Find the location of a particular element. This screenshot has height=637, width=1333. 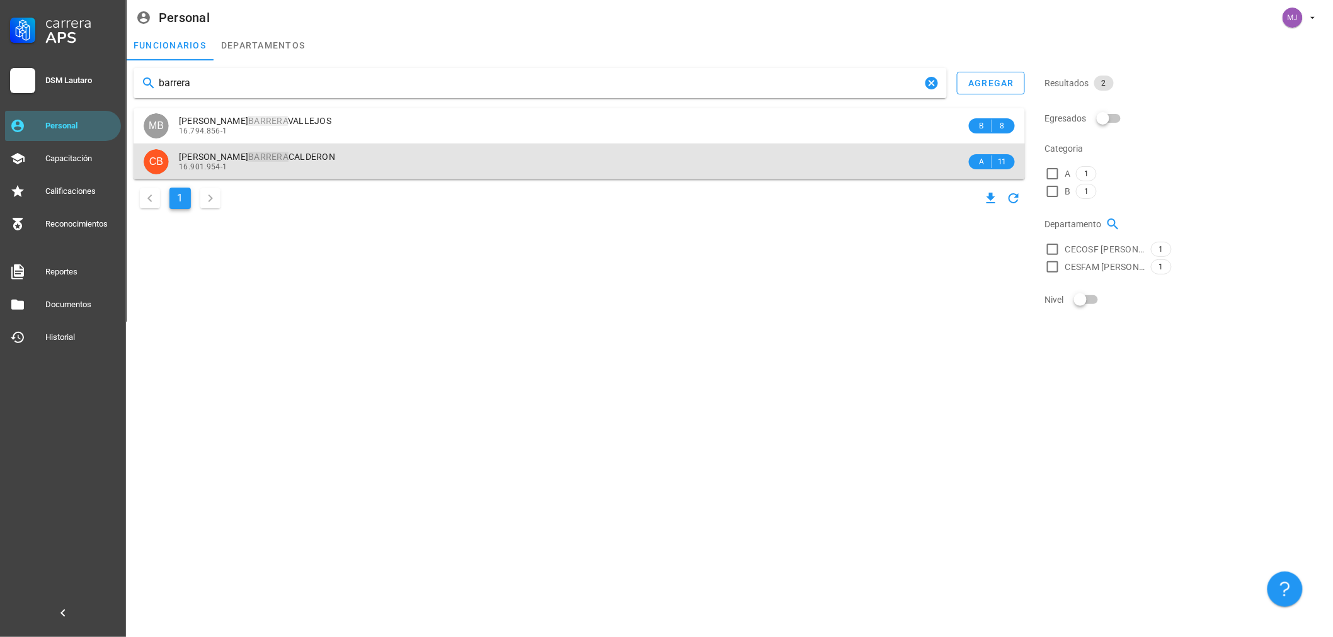

a: Capacitación is located at coordinates (63, 159).